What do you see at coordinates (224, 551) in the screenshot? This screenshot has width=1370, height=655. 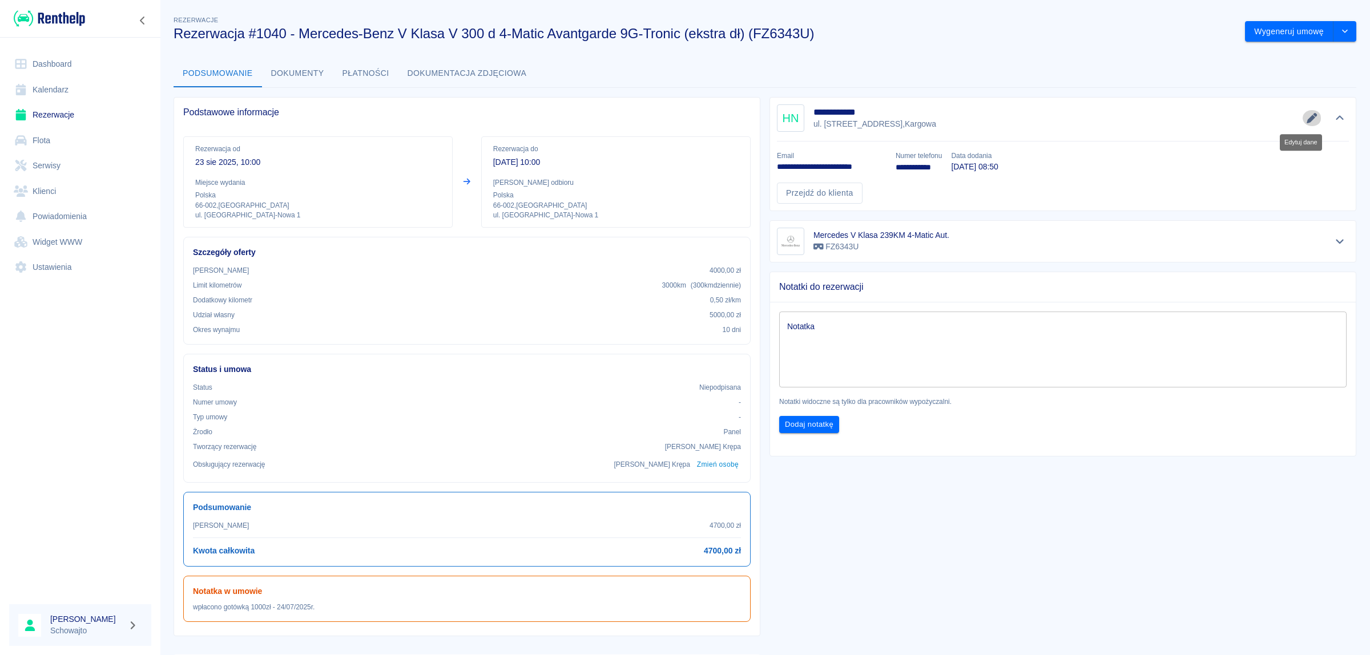 I see `h6: Kwota całkowita` at bounding box center [224, 551].